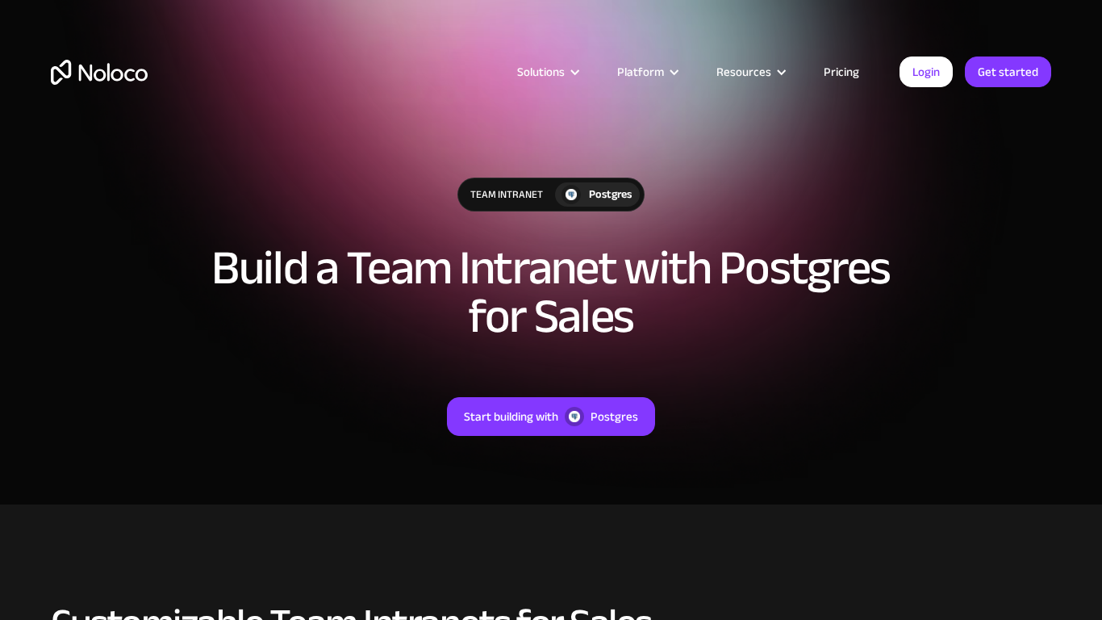 The image size is (1102, 620). I want to click on div: Start building with, so click(511, 416).